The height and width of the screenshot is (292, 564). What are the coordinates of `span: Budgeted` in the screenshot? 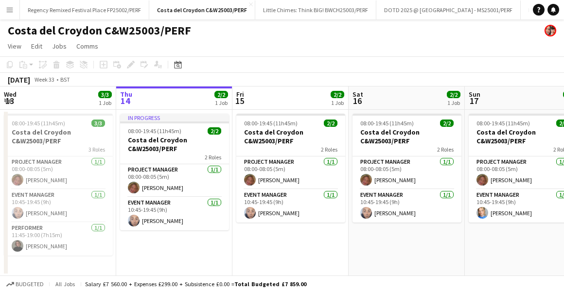 It's located at (30, 284).